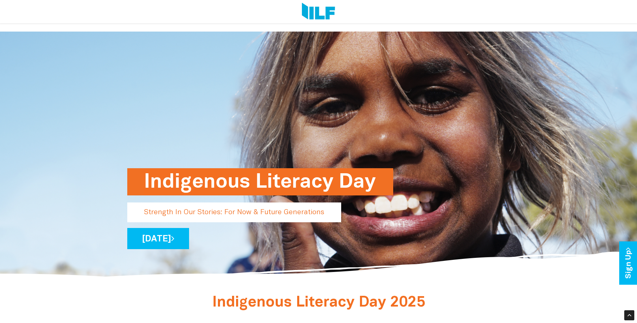 This screenshot has height=323, width=637. What do you see at coordinates (260, 182) in the screenshot?
I see `h1: Indigenous Literacy Day` at bounding box center [260, 182].